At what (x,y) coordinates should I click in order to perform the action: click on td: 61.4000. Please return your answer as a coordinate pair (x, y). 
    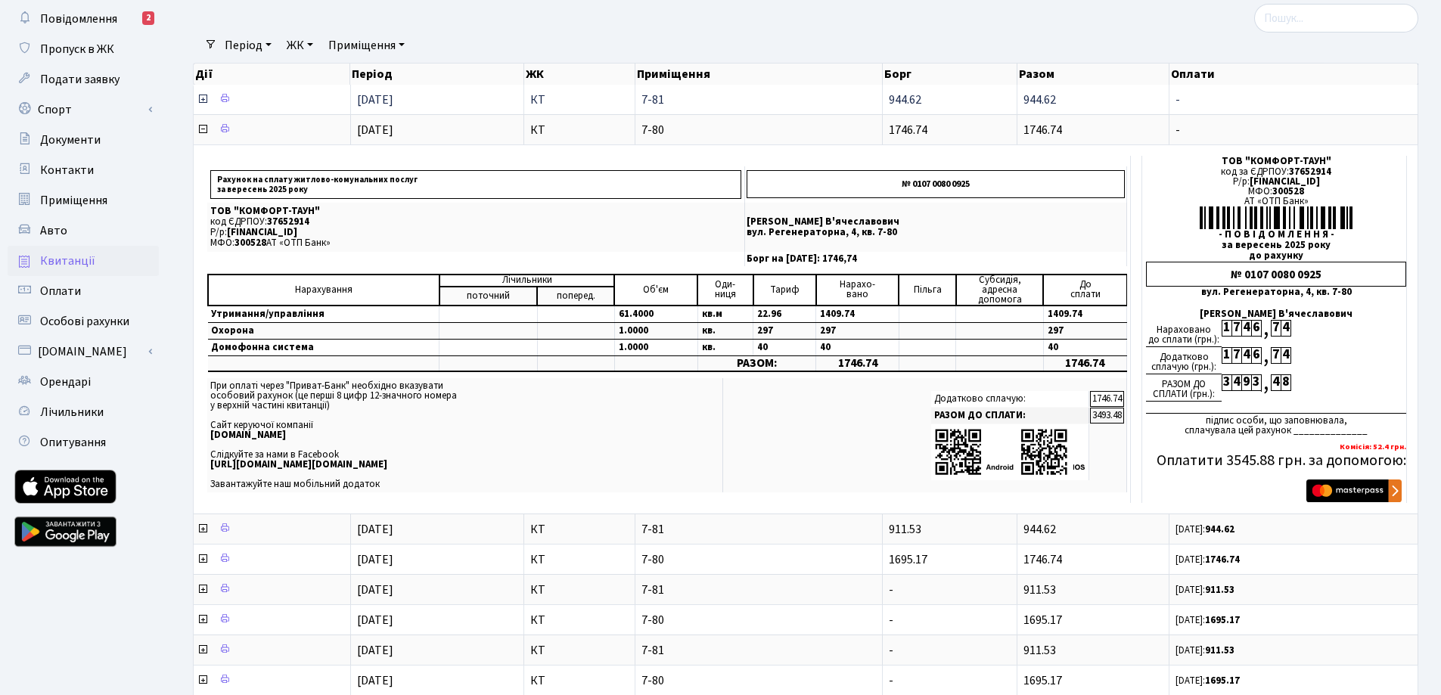
    Looking at the image, I should click on (656, 314).